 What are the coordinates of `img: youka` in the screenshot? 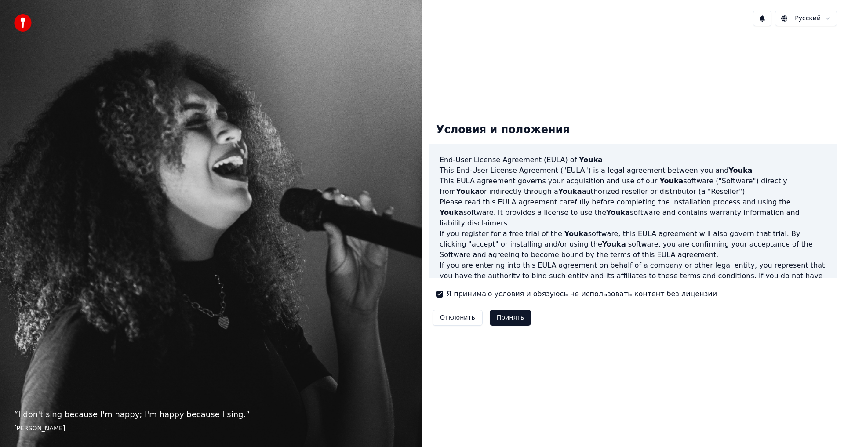 It's located at (23, 23).